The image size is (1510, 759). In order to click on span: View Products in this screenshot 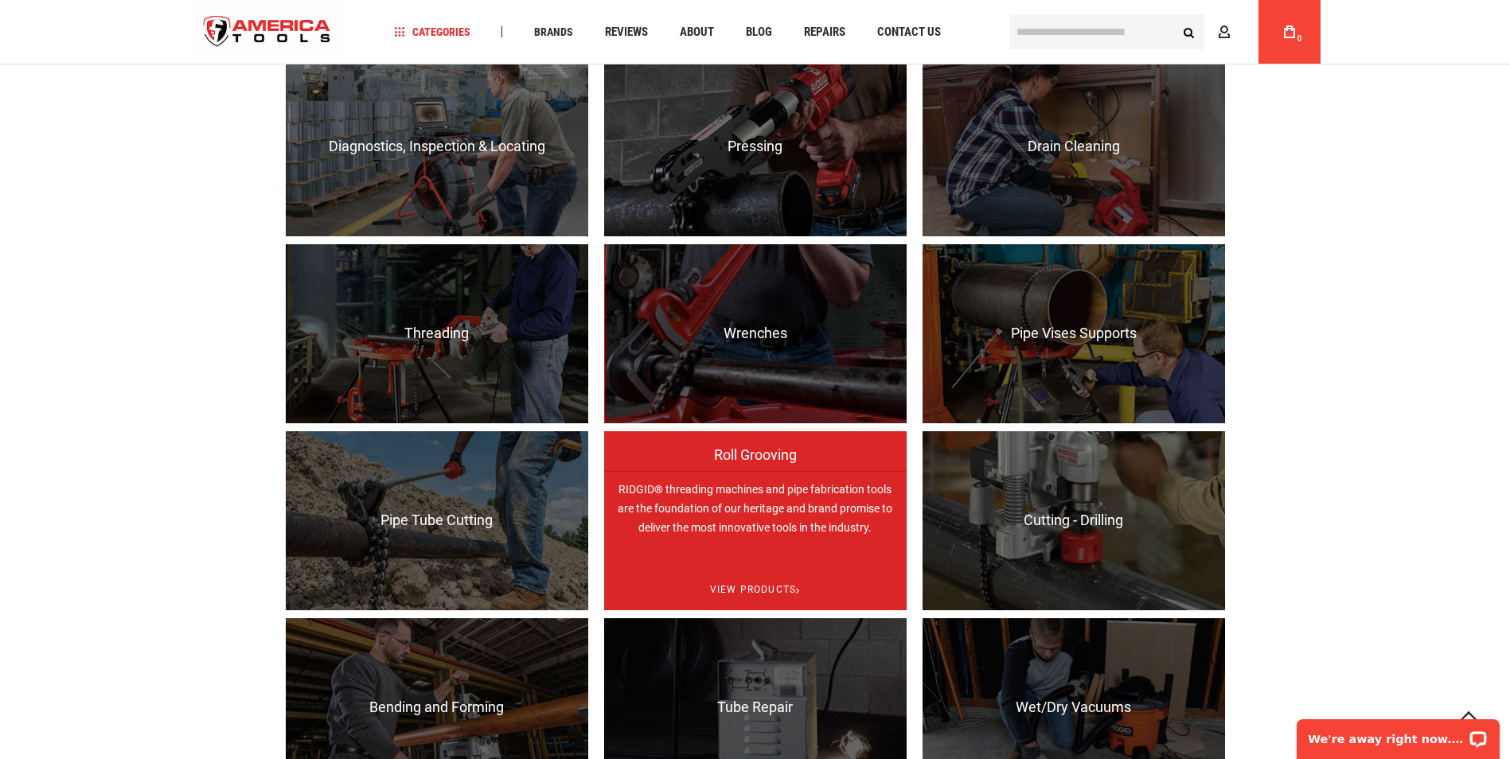, I will do `click(755, 590)`.